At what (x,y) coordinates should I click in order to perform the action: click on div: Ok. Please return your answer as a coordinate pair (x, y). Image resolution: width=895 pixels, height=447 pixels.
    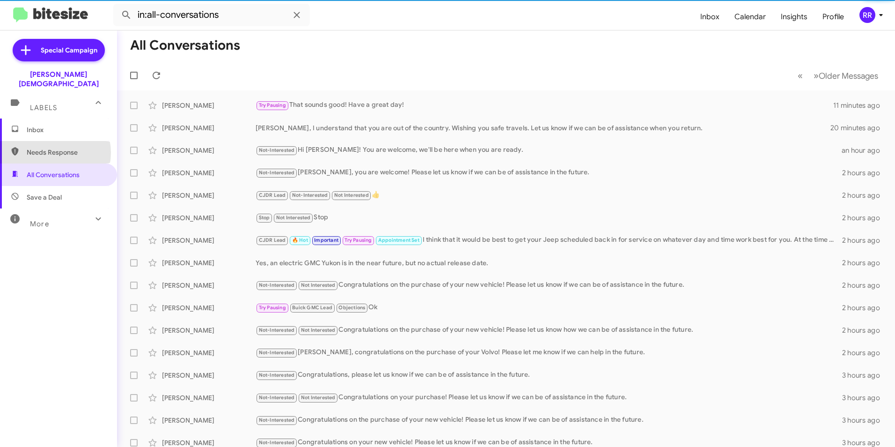
    Looking at the image, I should click on (549, 307).